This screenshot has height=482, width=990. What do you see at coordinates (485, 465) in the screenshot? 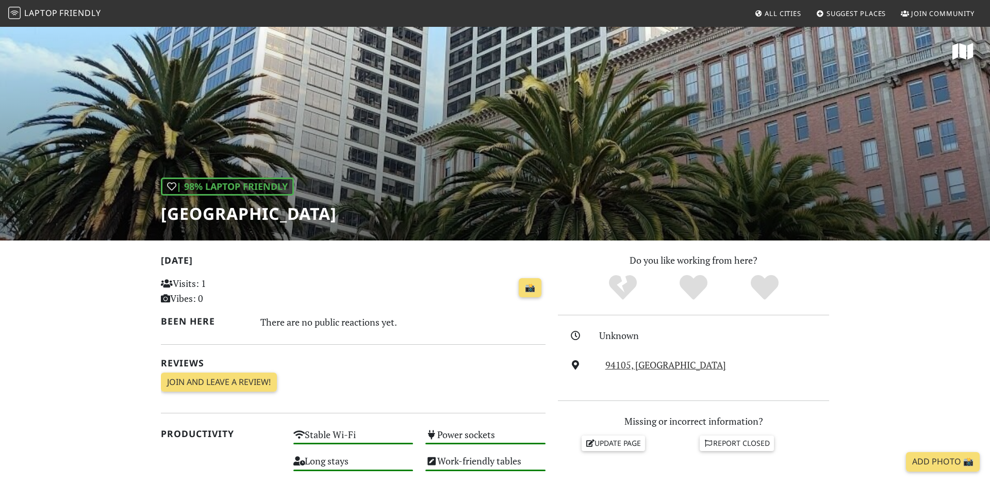
I see `div: Work-friendly tables` at bounding box center [485, 465].